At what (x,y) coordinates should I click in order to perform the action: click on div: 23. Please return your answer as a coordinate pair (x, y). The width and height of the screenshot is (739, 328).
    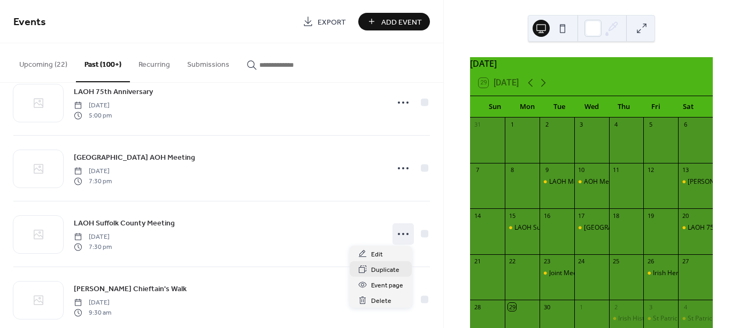
    Looking at the image, I should click on (547, 262).